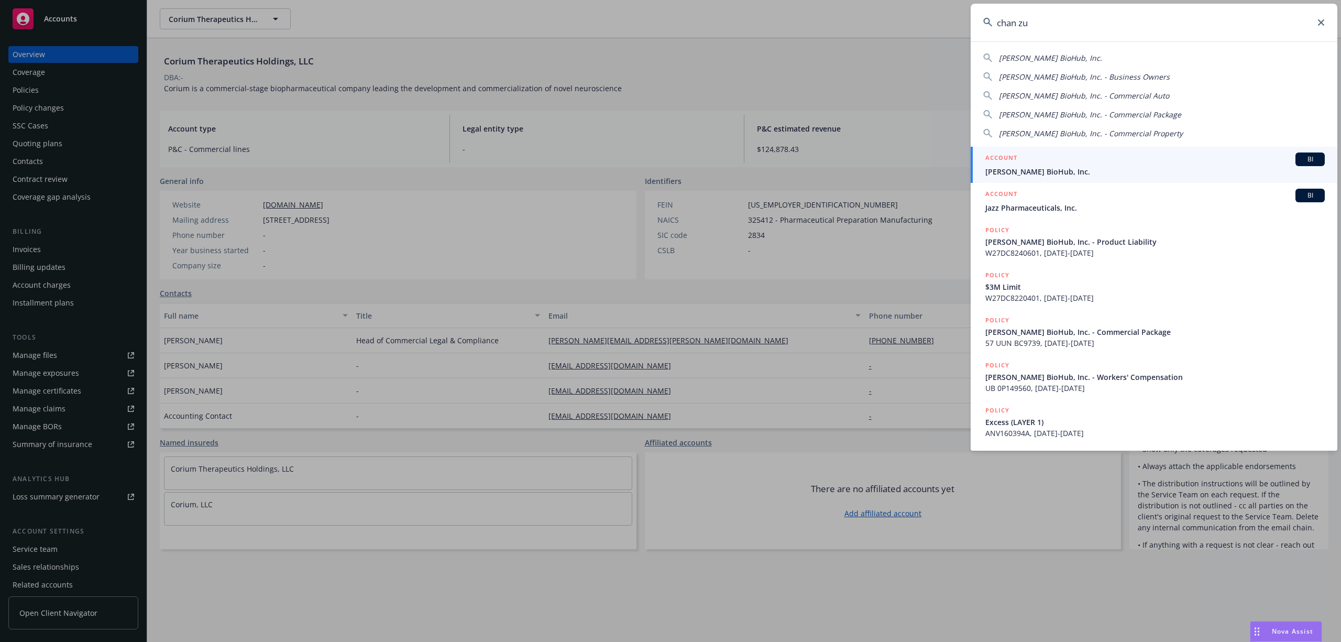 This screenshot has height=642, width=1341. What do you see at coordinates (1155, 207) in the screenshot?
I see `span: Jazz Pharmaceuticals, Inc.` at bounding box center [1155, 207].